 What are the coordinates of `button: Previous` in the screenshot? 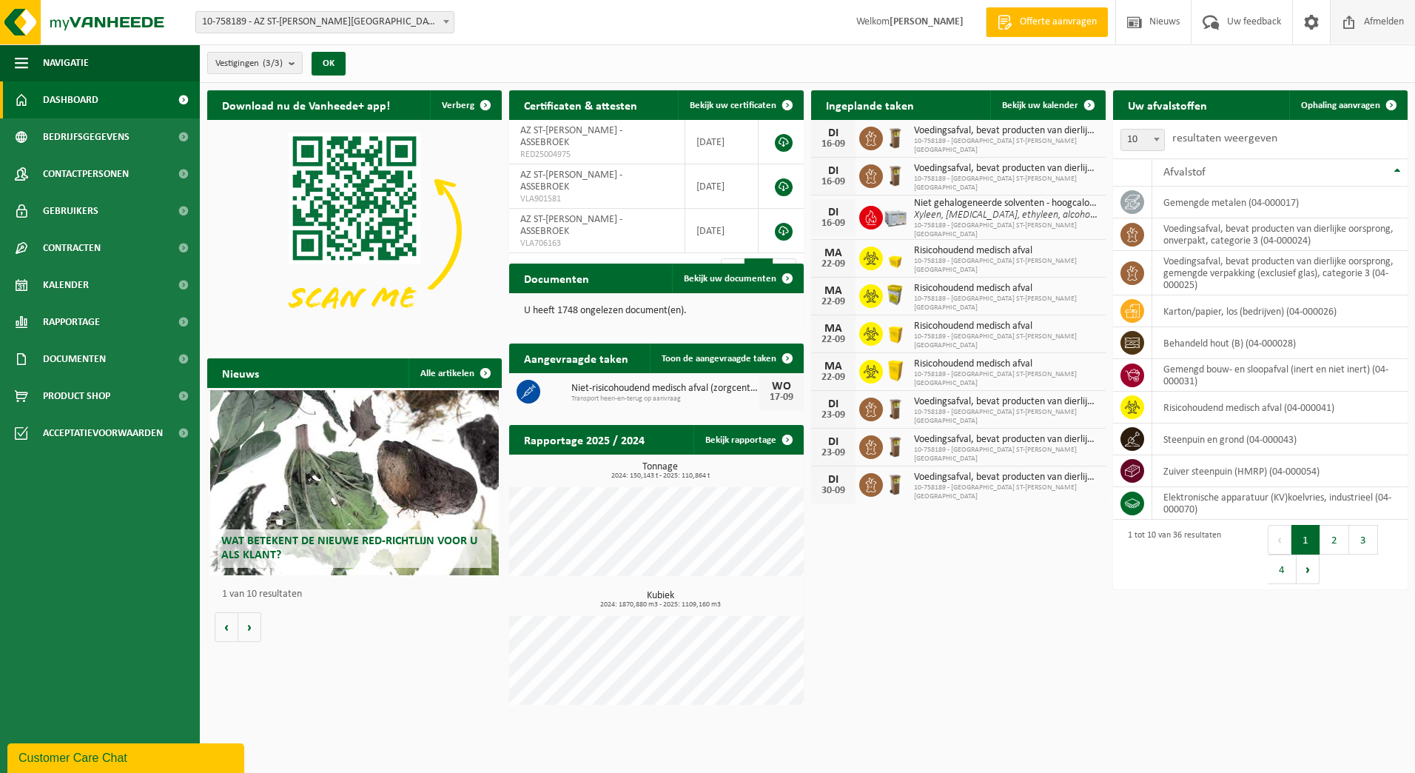 It's located at (1280, 540).